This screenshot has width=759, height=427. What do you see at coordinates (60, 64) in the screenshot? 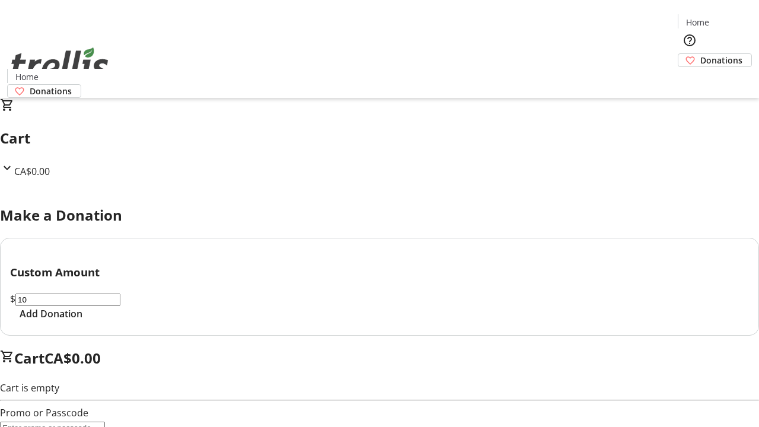
I see `img: Orient E2E Organization nT60z8YMDY's Logo` at bounding box center [60, 64].